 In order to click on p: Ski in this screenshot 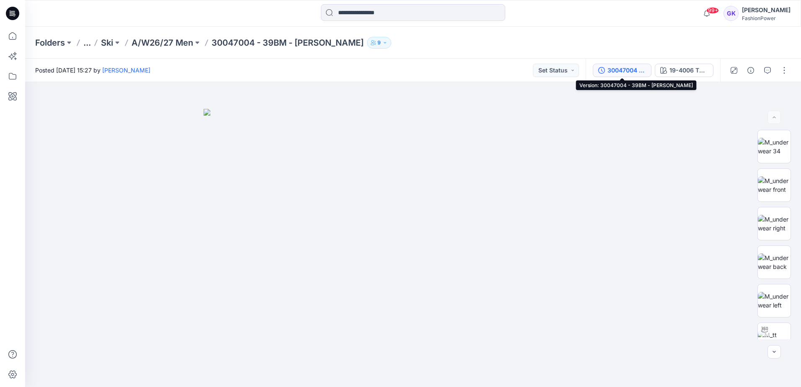, I will do `click(107, 43)`.